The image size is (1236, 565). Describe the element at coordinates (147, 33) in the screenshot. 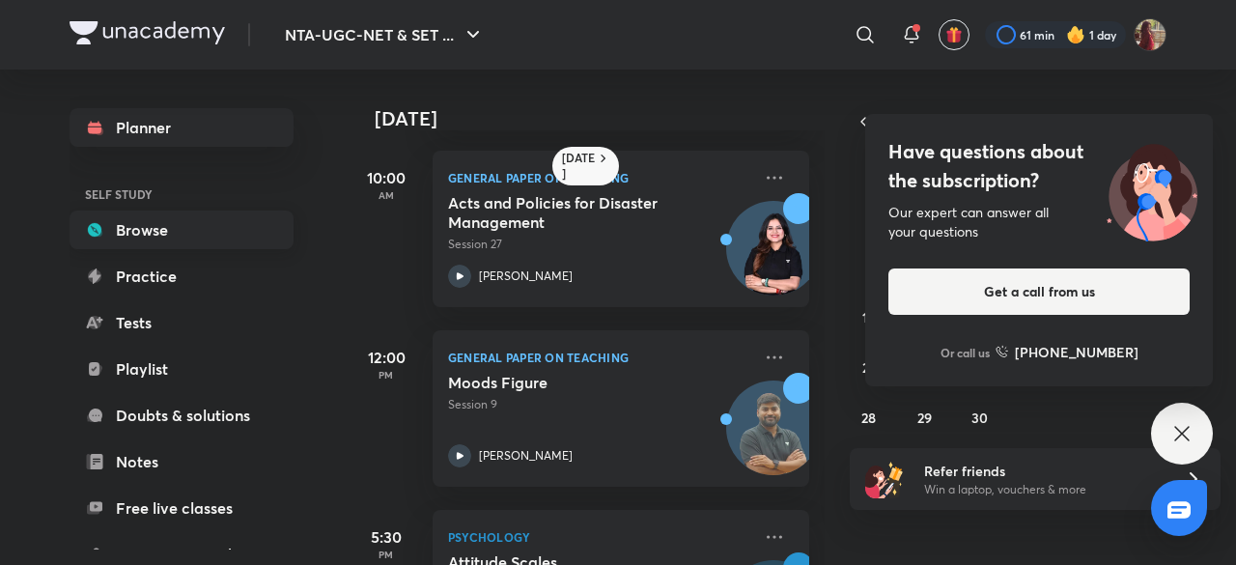

I see `img: Company Logo` at that location.